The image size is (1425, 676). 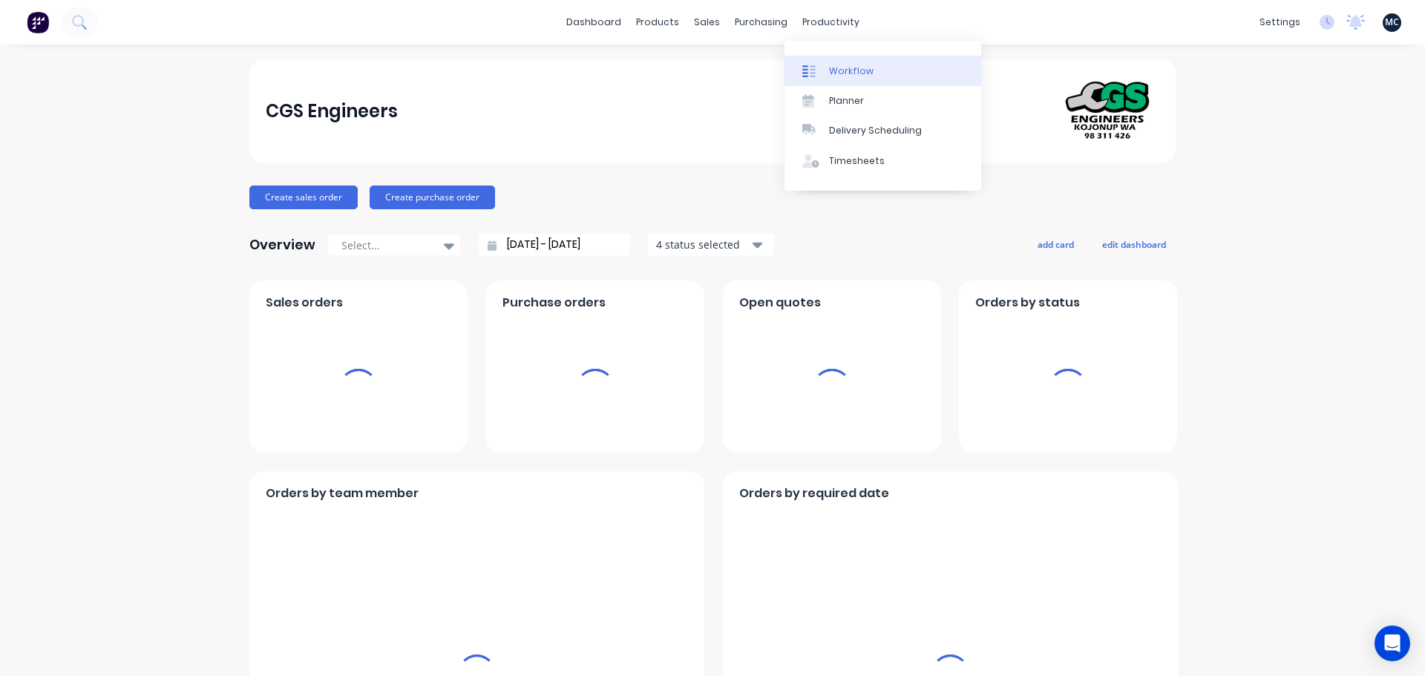 What do you see at coordinates (814, 494) in the screenshot?
I see `span: Orders by required date` at bounding box center [814, 494].